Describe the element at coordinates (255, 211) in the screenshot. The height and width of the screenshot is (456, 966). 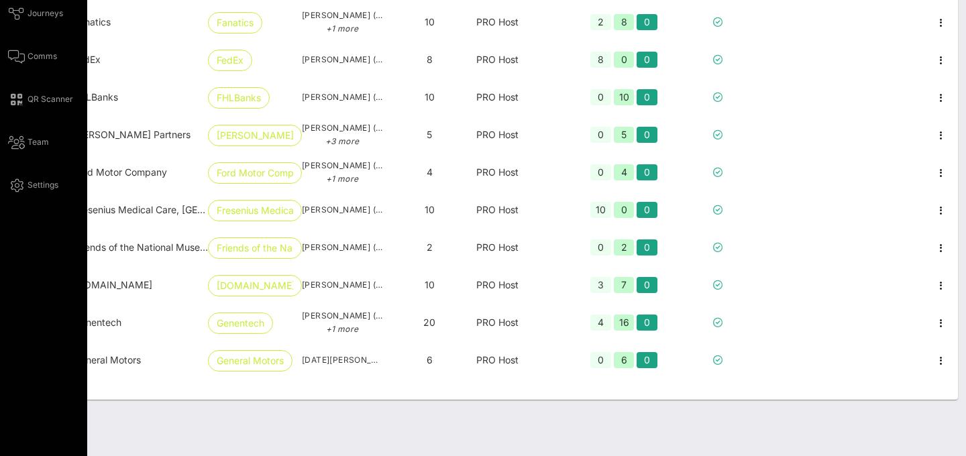
I see `span: Fresenius Medical…` at that location.